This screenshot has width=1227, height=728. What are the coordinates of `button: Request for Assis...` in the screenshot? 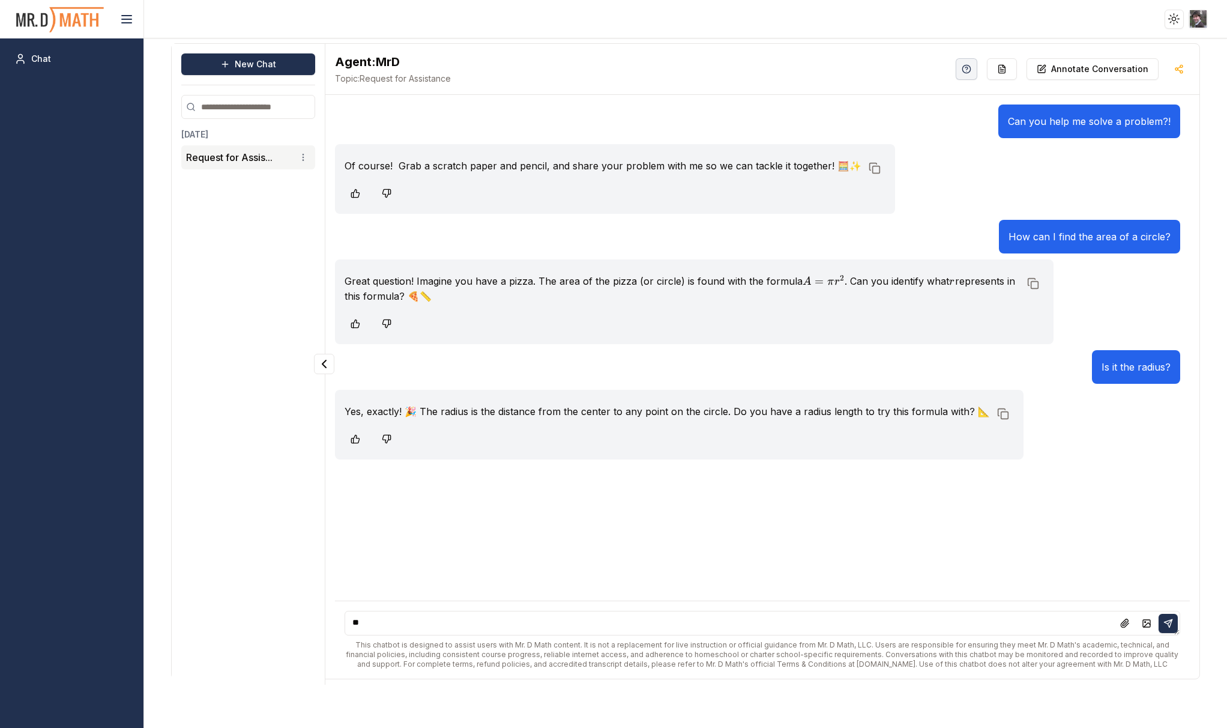 It's located at (229, 157).